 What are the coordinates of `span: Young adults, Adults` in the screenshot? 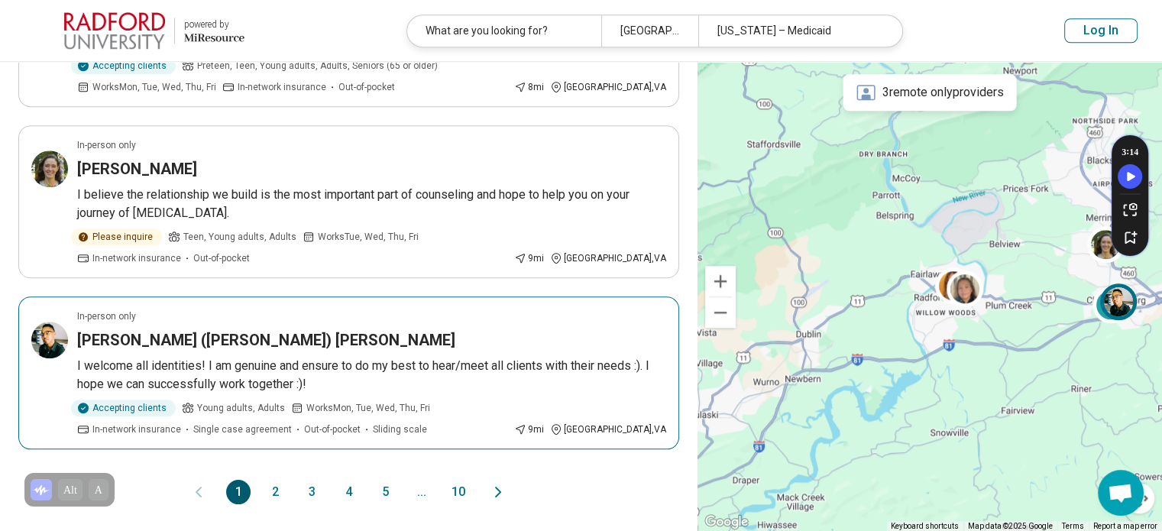 It's located at (241, 408).